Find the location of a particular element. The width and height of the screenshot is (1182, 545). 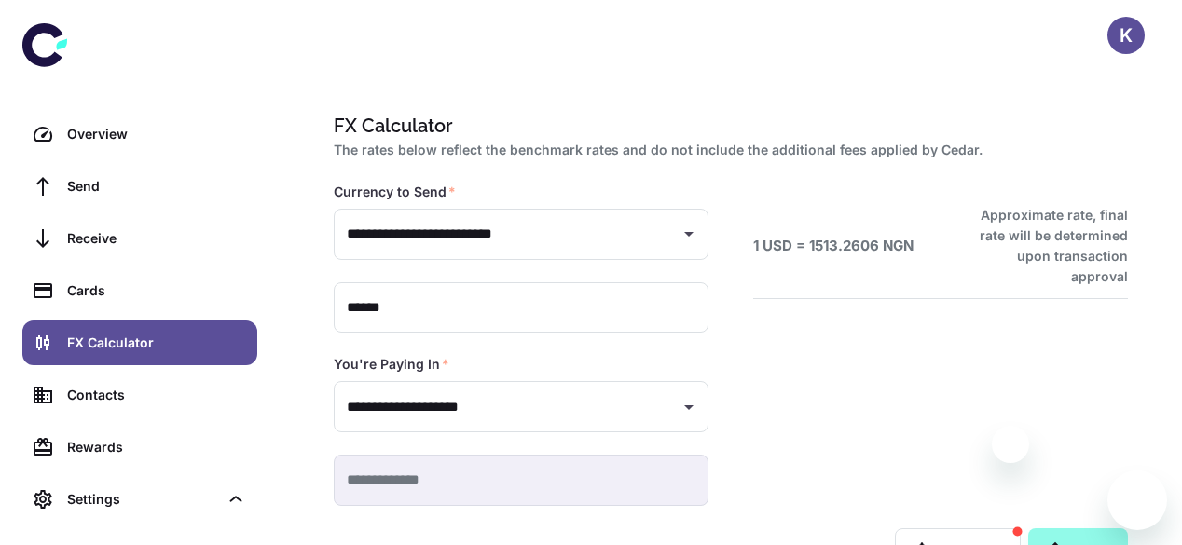

a: Receive is located at coordinates (140, 239).